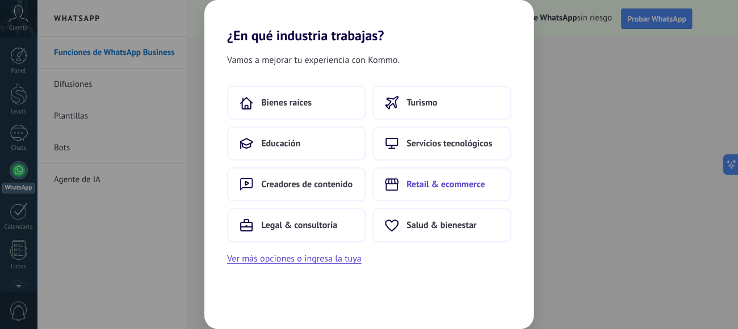  I want to click on span: Salud & bienestar, so click(441, 225).